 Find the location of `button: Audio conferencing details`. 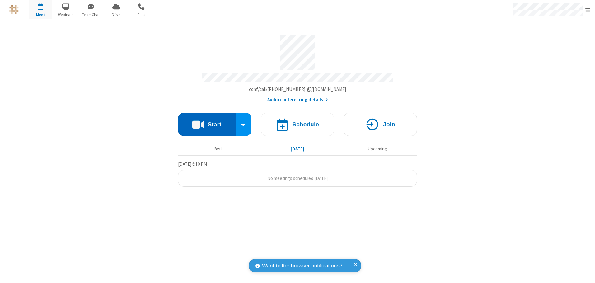

button: Audio conferencing details is located at coordinates (297, 100).